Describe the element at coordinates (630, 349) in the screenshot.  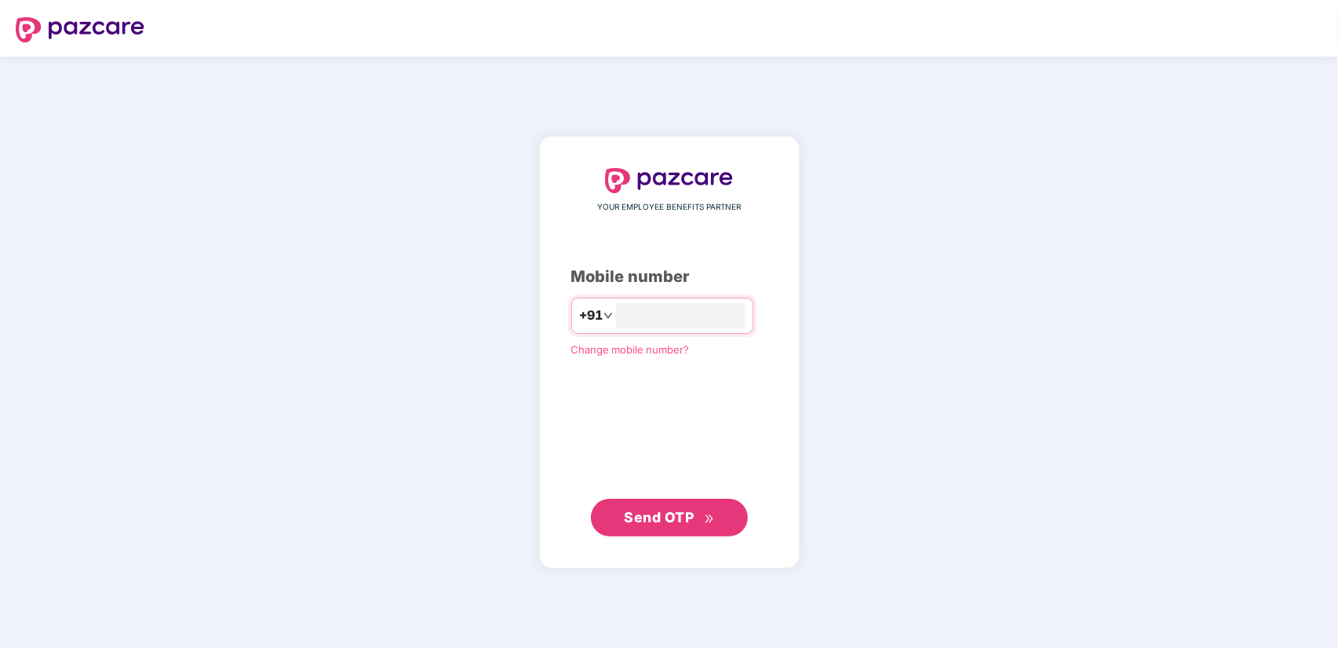
I see `span: Change mobile number?` at that location.